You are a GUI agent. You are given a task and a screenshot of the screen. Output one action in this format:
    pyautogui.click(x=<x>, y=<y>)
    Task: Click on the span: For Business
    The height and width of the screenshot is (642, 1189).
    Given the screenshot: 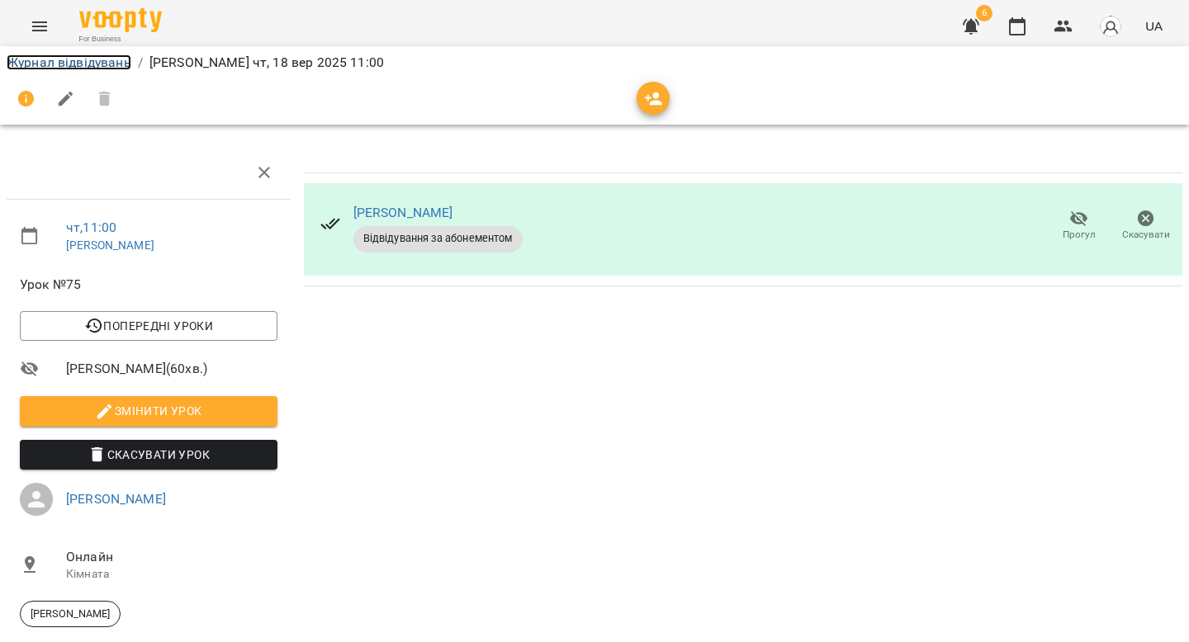 What is the action you would take?
    pyautogui.click(x=121, y=39)
    